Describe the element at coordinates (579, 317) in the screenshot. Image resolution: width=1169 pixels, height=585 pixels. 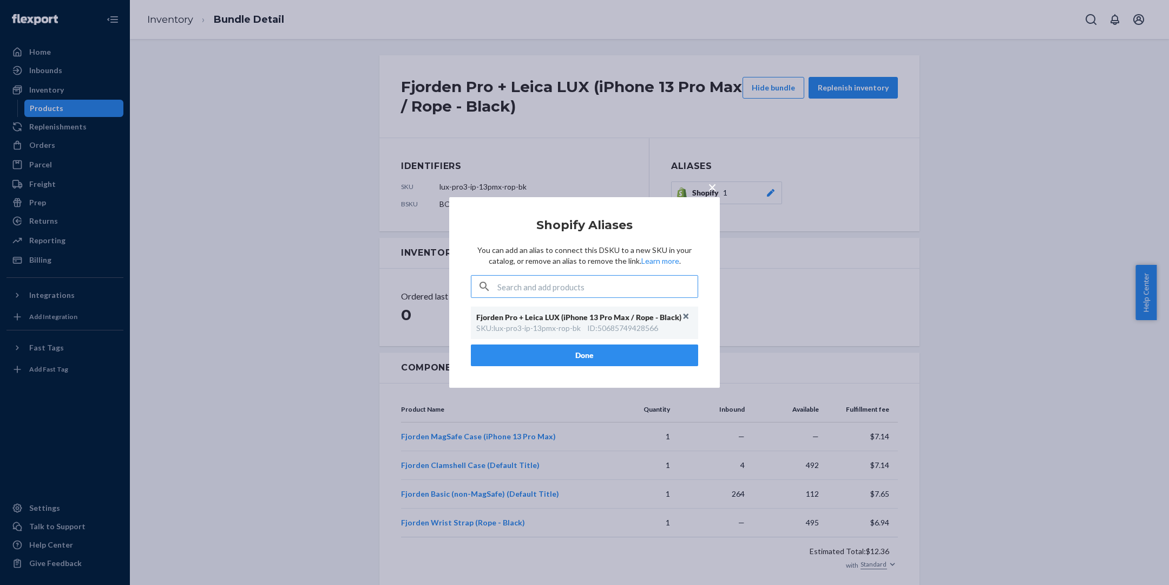
I see `div: Fjorden Pro + Leica LUX (iPhone 13 Pro Max / Rope - Black)` at that location.